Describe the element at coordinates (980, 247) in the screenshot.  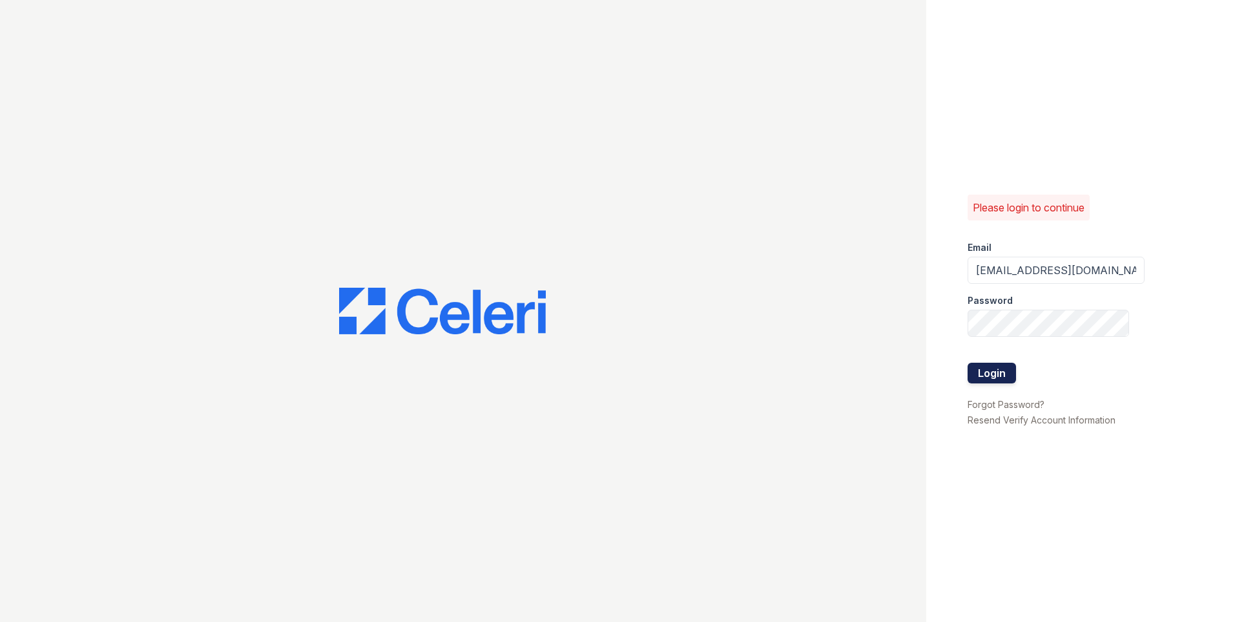
I see `label: Email` at that location.